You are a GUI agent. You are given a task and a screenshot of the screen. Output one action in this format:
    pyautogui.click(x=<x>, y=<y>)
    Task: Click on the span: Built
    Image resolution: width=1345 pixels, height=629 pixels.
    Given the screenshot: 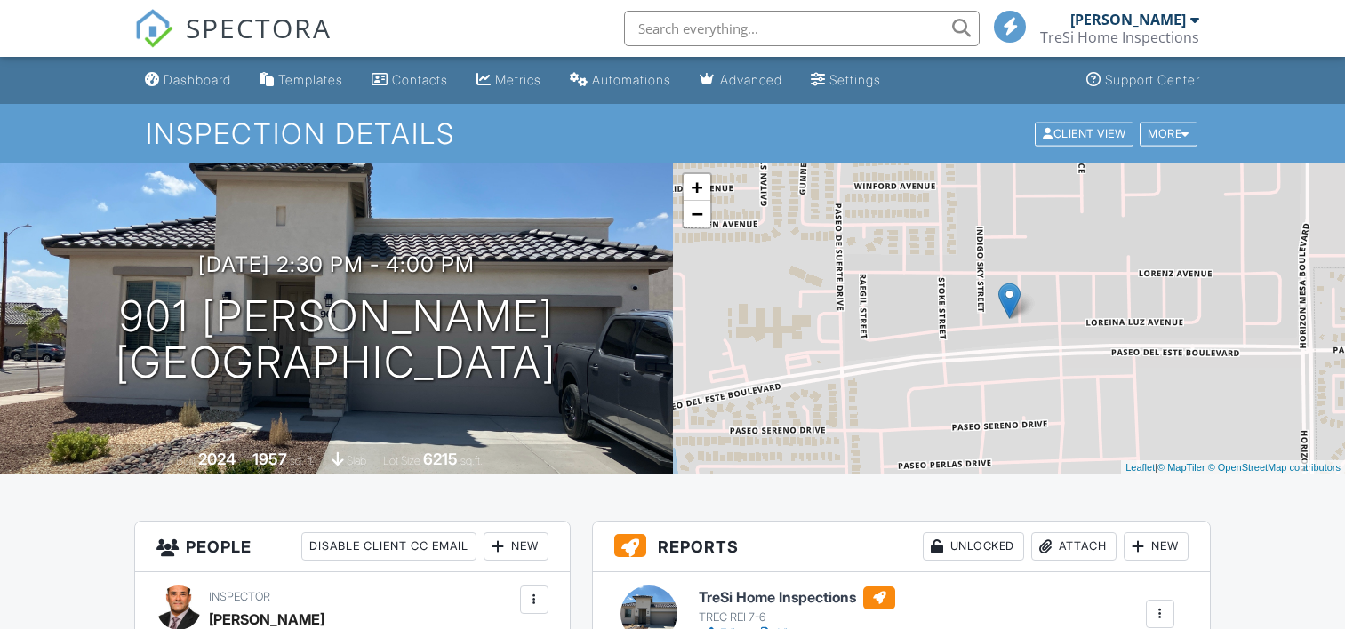 What is the action you would take?
    pyautogui.click(x=186, y=460)
    